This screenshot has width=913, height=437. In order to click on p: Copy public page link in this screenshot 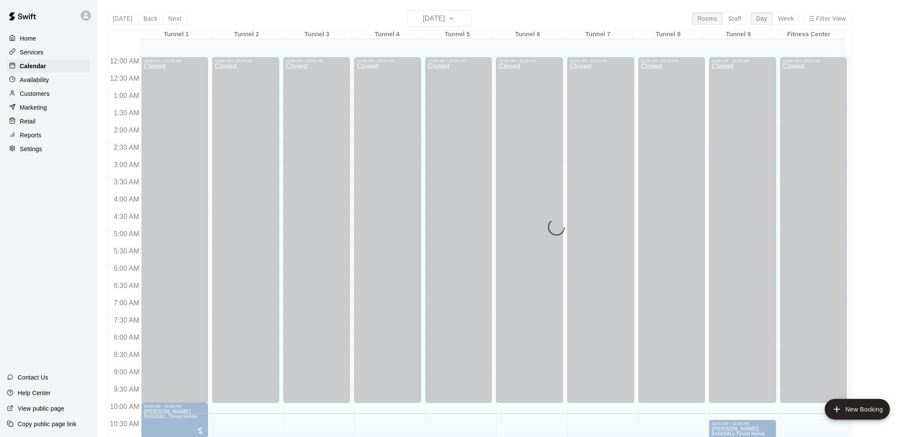, I will do `click(47, 424)`.